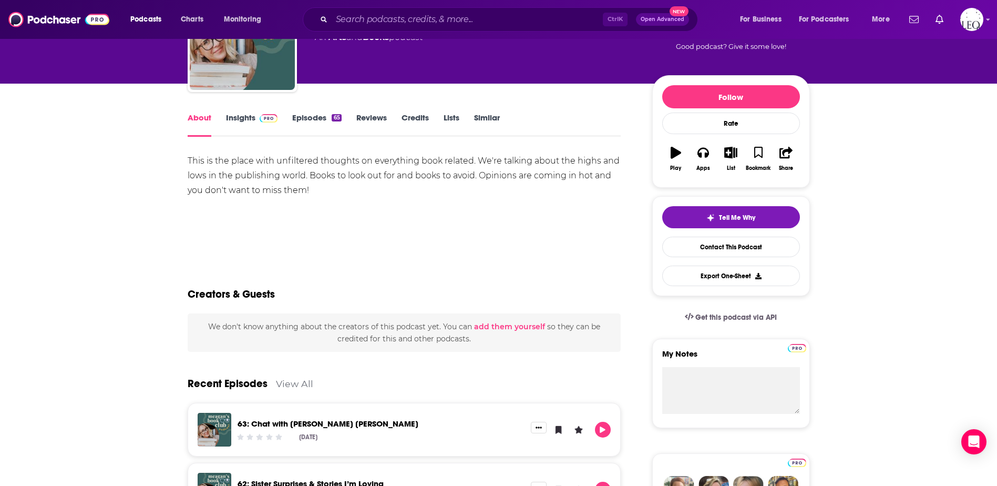 This screenshot has height=486, width=997. I want to click on button: Show profile menu, so click(972, 19).